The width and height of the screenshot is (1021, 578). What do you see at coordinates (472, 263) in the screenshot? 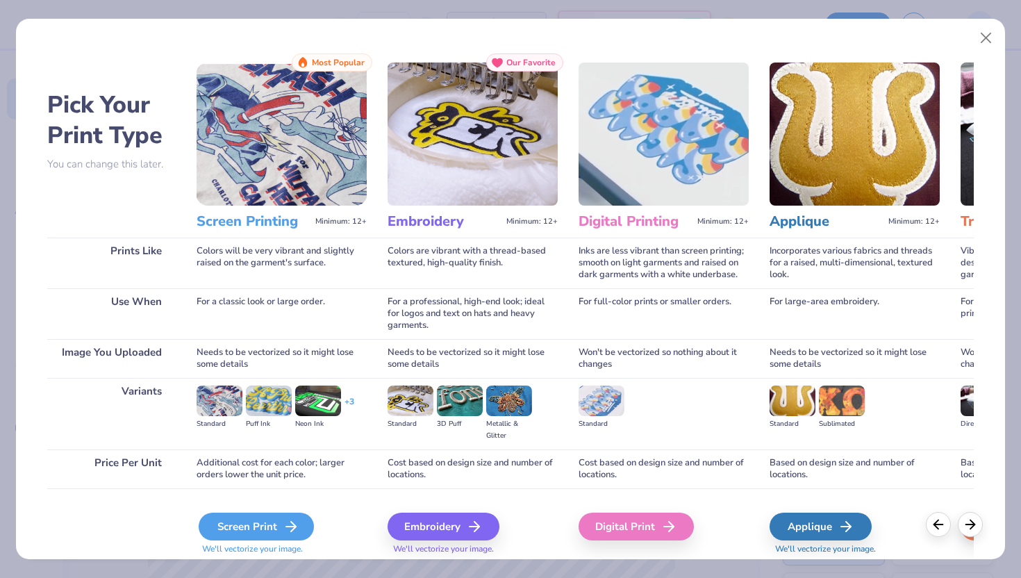
I see `div: Colors are vibrant with a thread-based textured, high-quality finish.` at bounding box center [472, 263].